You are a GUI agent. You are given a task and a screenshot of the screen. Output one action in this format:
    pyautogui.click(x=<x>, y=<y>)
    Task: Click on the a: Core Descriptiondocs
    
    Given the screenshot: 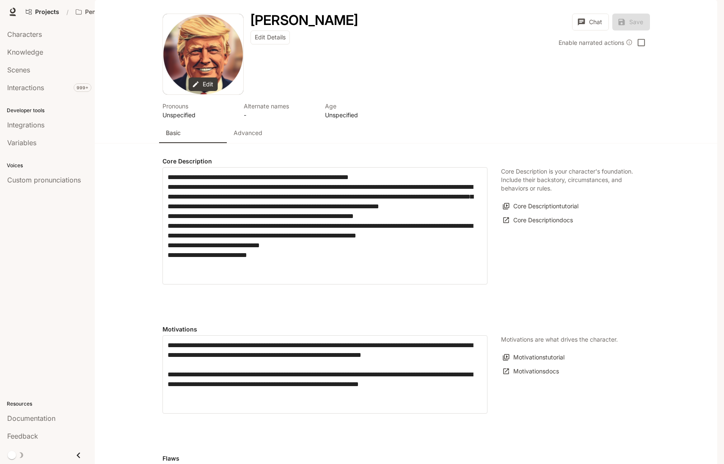 What is the action you would take?
    pyautogui.click(x=538, y=220)
    